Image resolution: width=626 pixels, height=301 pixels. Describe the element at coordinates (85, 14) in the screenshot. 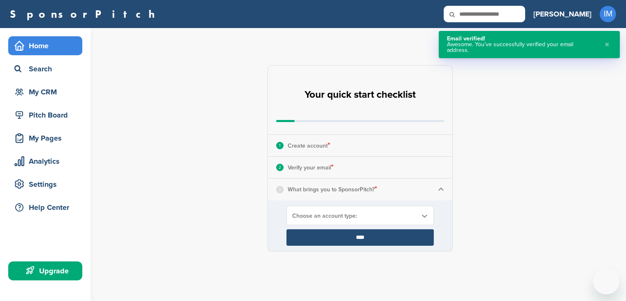

I see `a: SponsorPitch` at that location.